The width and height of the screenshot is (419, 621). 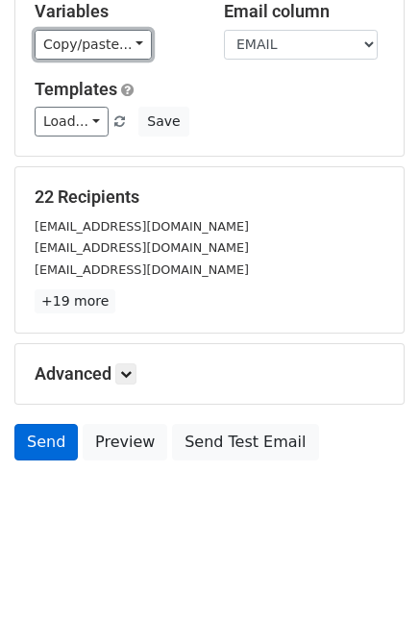 What do you see at coordinates (163, 121) in the screenshot?
I see `button: Save` at bounding box center [163, 121].